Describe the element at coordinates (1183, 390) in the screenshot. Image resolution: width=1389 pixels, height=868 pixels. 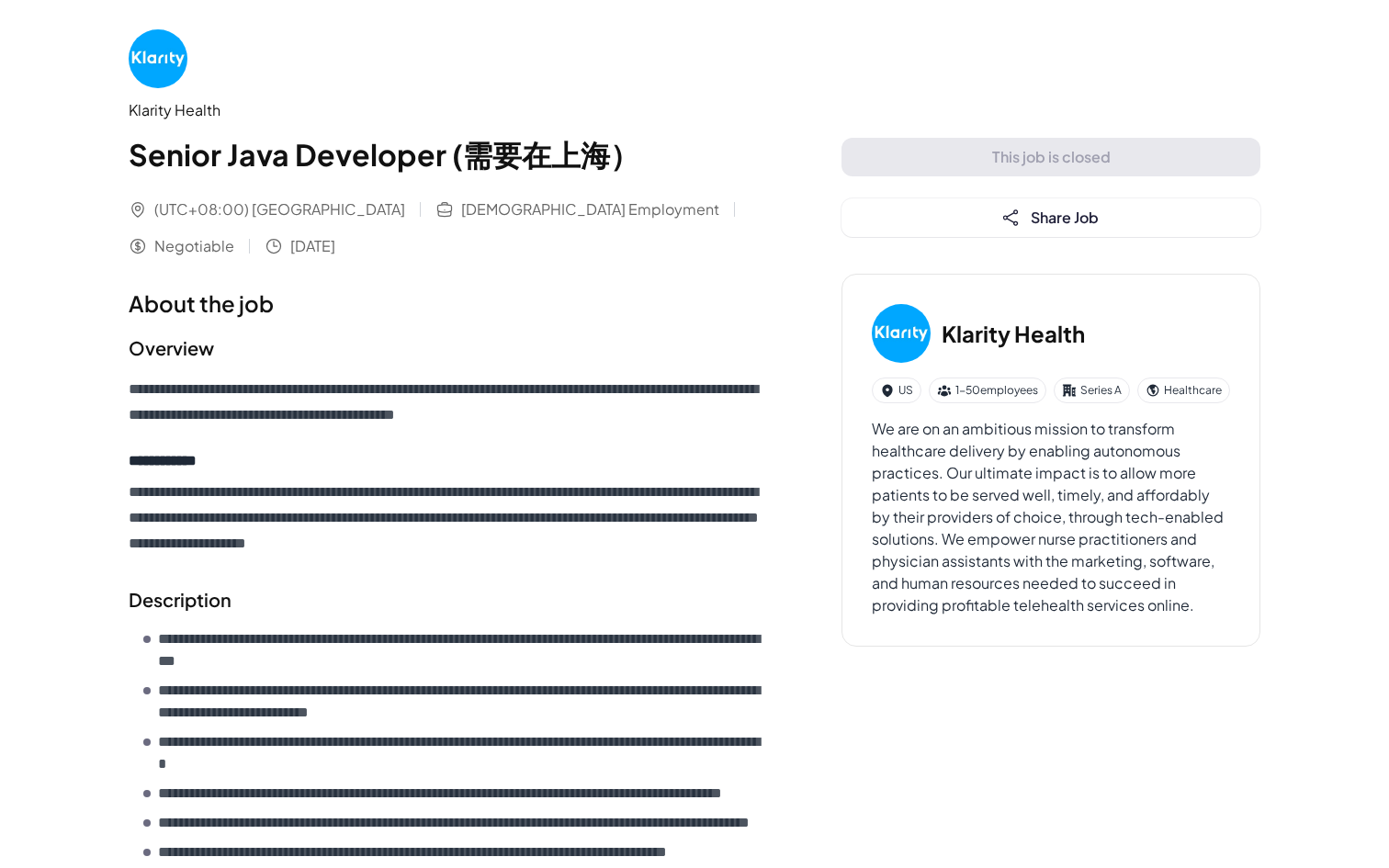
I see `div: Healthcare` at that location.